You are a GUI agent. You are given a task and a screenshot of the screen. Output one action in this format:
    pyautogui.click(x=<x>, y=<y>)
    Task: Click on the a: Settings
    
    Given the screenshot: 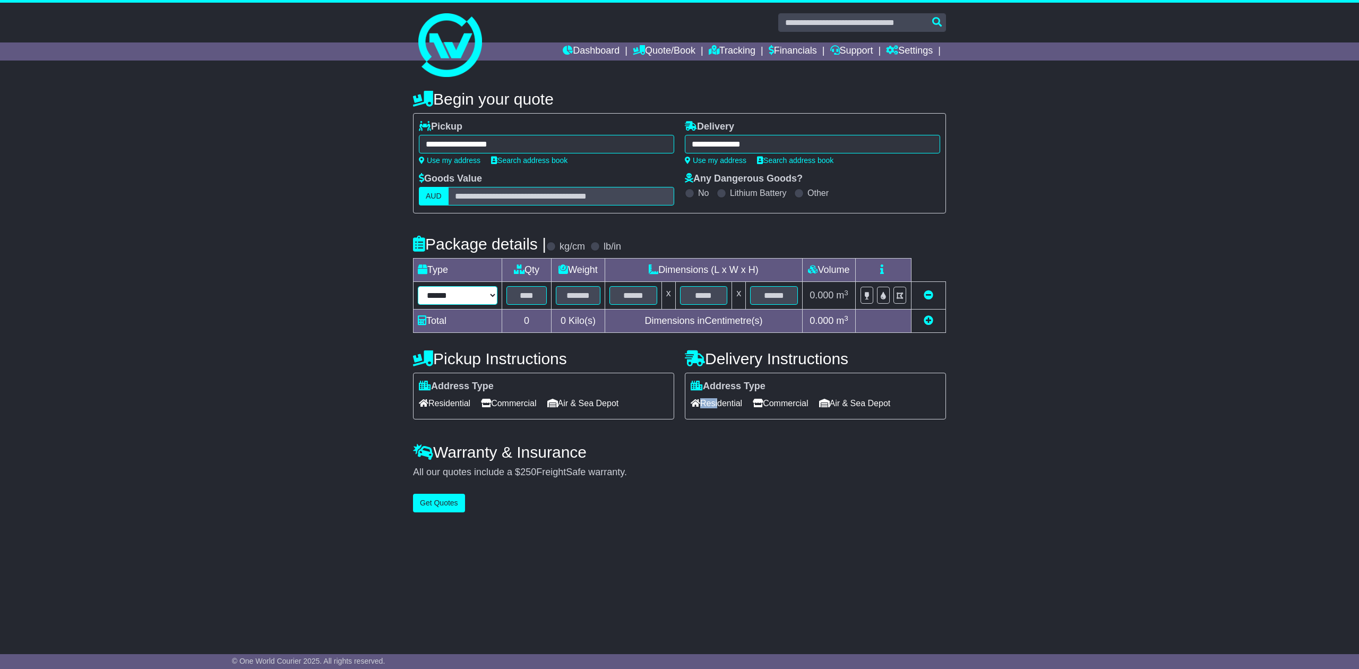 What is the action you would take?
    pyautogui.click(x=909, y=51)
    